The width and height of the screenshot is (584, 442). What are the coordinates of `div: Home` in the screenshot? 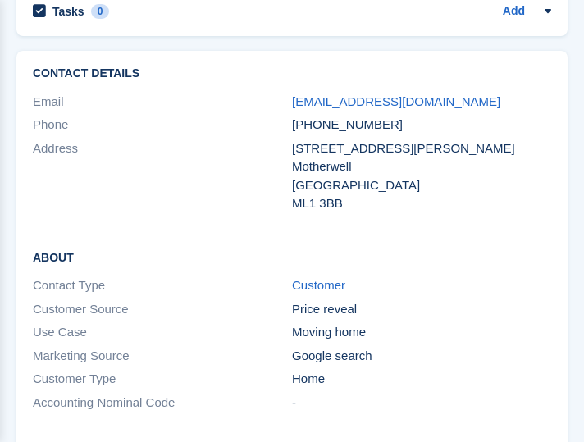 It's located at (422, 379).